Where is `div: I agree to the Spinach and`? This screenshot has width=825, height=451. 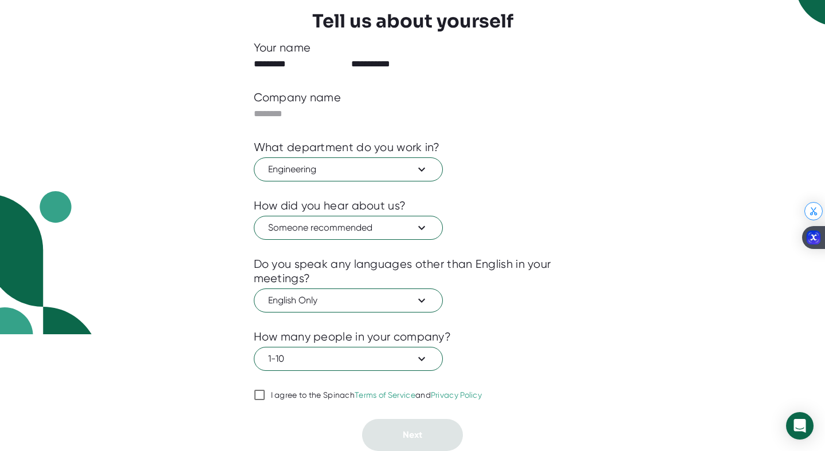 div: I agree to the Spinach and is located at coordinates (376, 396).